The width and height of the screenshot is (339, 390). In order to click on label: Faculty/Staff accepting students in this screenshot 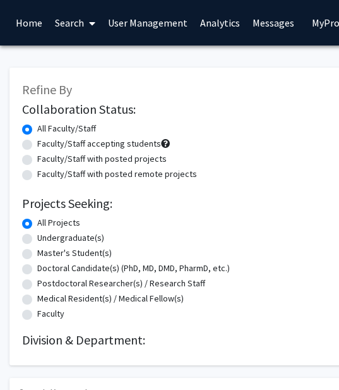, I will do `click(99, 143)`.